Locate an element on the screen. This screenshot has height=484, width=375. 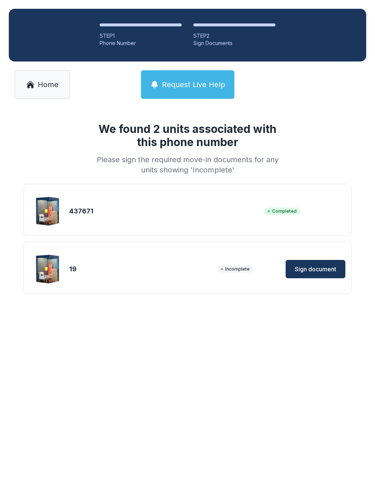
div: Please sign the required move-in documents for any units showing 'Incomplete' is located at coordinates (187, 165).